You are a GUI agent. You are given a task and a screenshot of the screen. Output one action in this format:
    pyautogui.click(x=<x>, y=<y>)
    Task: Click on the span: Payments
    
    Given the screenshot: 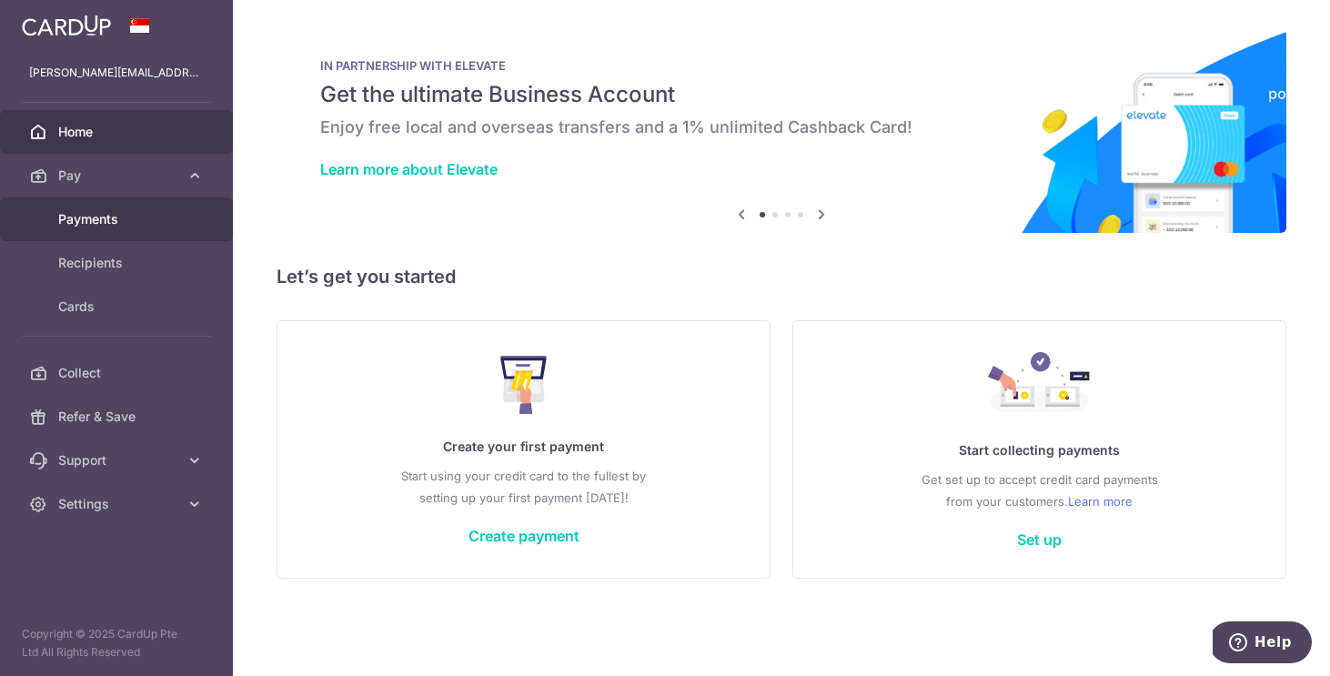 What is the action you would take?
    pyautogui.click(x=118, y=219)
    